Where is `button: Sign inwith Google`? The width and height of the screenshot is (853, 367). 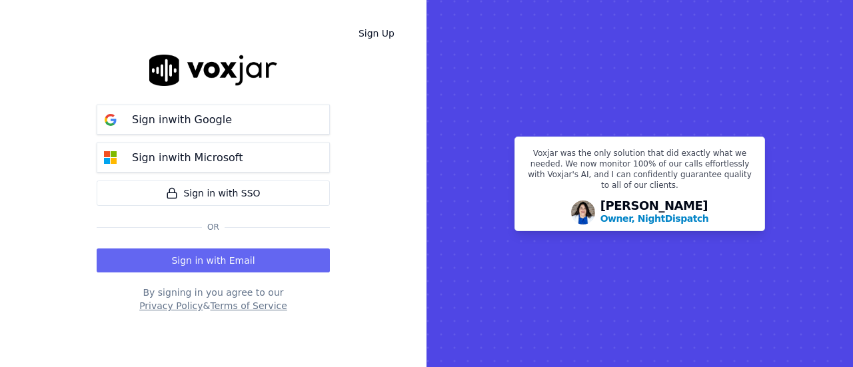
button: Sign inwith Google is located at coordinates (213, 119).